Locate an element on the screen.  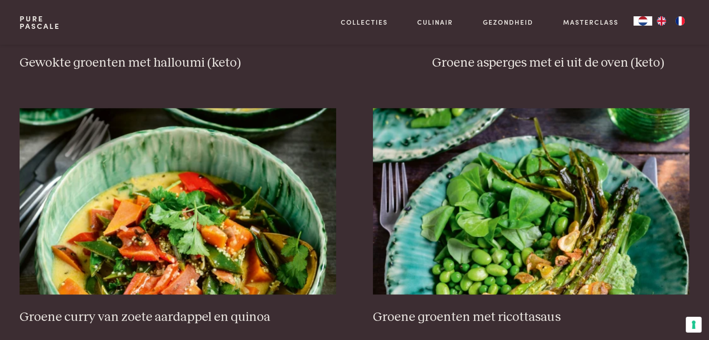
h3: Groene curry van zoete aardappel en quinoa is located at coordinates (178, 318).